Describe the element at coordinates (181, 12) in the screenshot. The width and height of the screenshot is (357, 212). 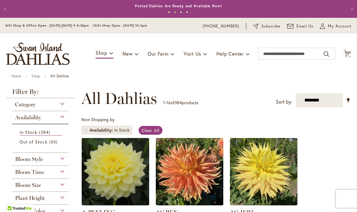
I see `button: 3 of 4` at that location.